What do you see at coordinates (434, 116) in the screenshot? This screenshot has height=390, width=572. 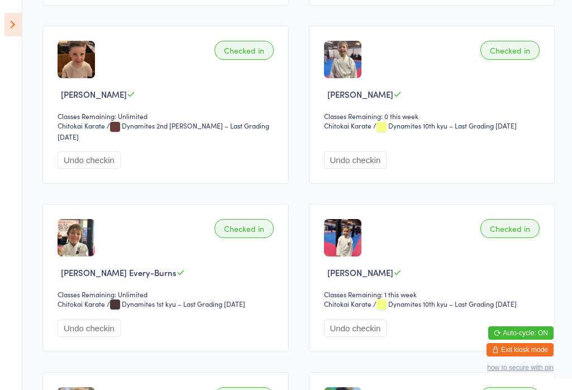 I see `div: Classes Remaining: 0 this week` at bounding box center [434, 116].